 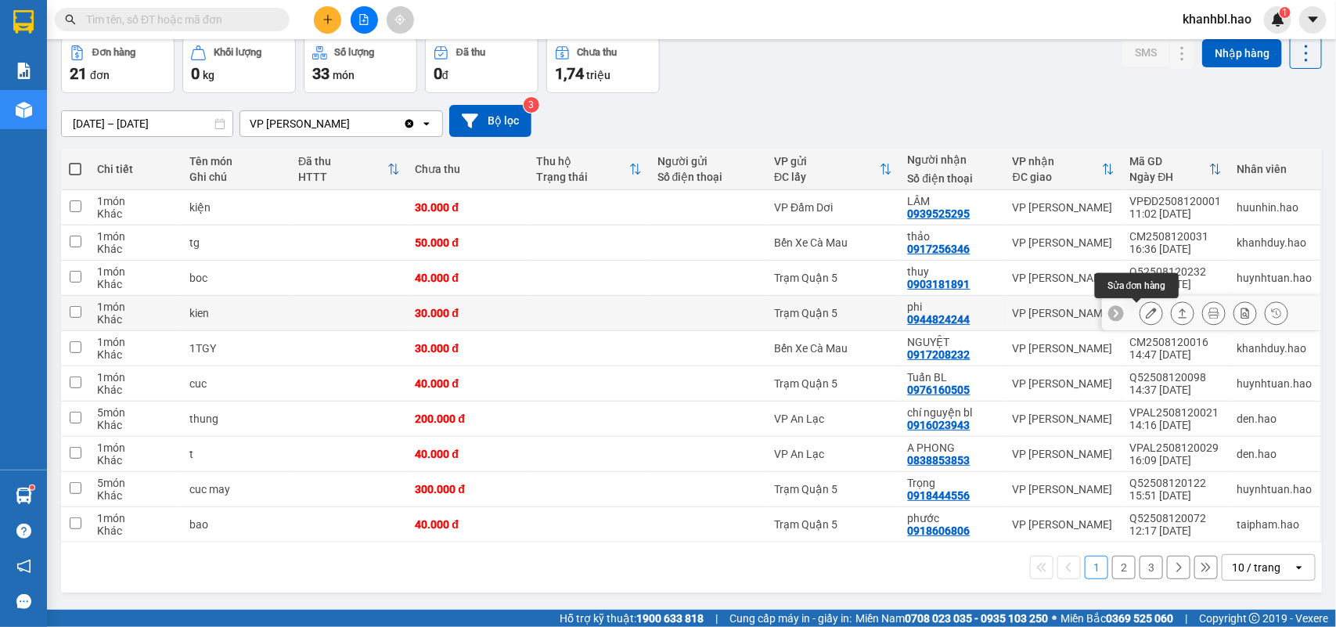 What do you see at coordinates (70, 20) in the screenshot?
I see `span: search` at bounding box center [70, 20].